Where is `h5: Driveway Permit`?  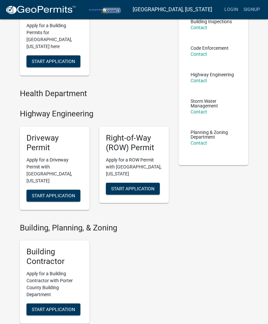 h5: Driveway Permit is located at coordinates (55, 143).